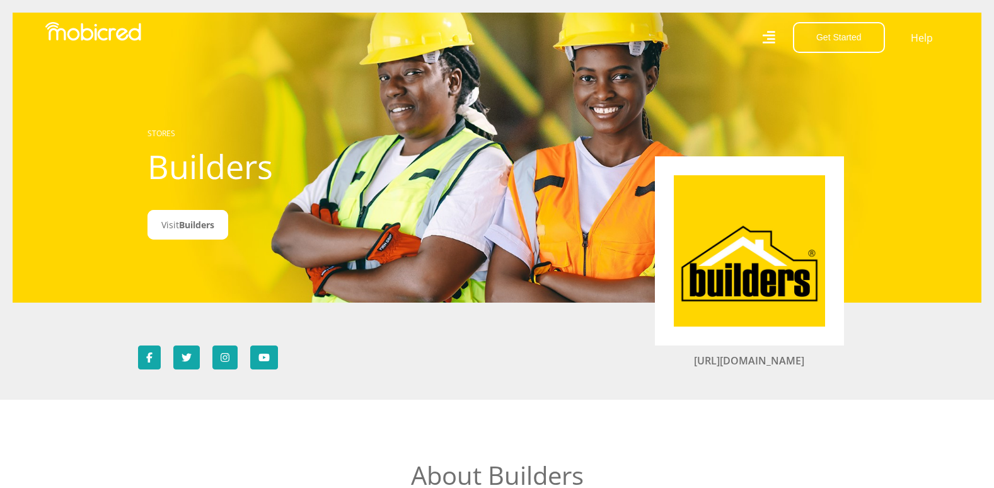 This screenshot has width=994, height=488. Describe the element at coordinates (922, 38) in the screenshot. I see `a: Help` at that location.